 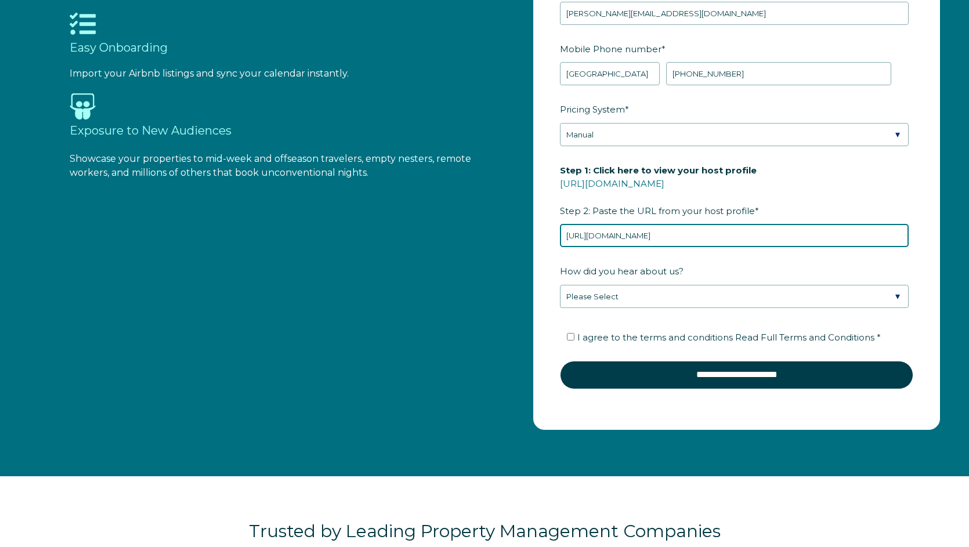 I want to click on span: Step 2: Paste the URL from your host profile, so click(x=658, y=190).